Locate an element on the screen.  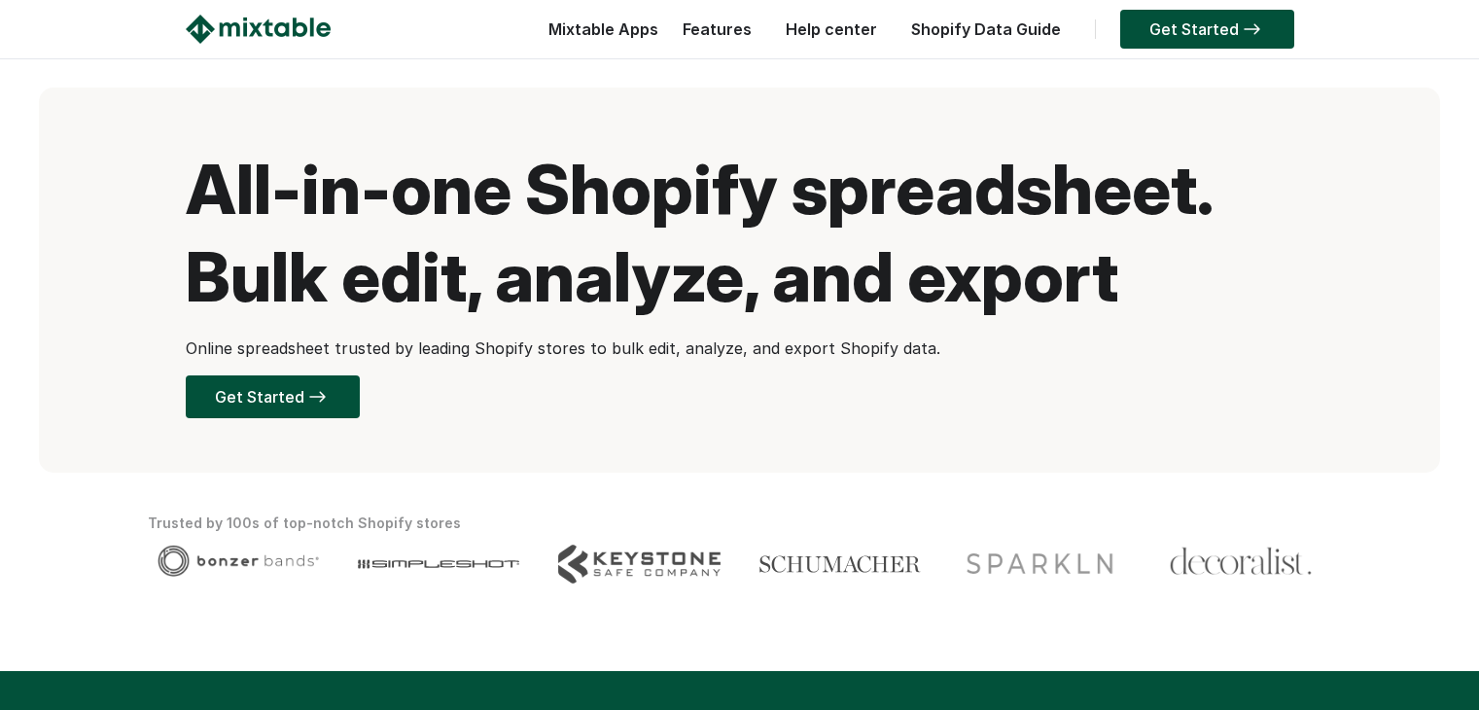
a: Features is located at coordinates (717, 29).